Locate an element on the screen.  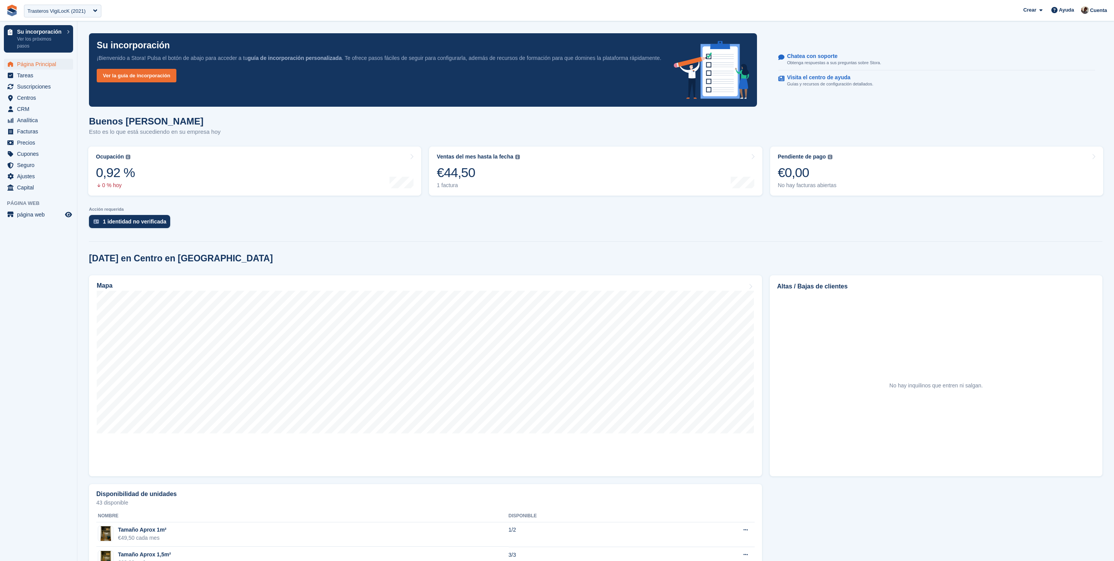
p: Visita el centro de ayuda is located at coordinates (827, 77).